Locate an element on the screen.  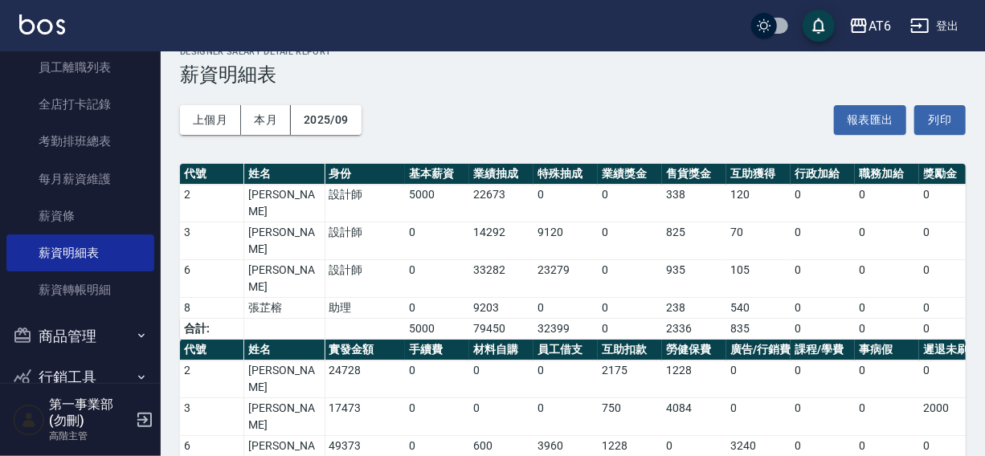
button: 商品管理 is located at coordinates (80, 336).